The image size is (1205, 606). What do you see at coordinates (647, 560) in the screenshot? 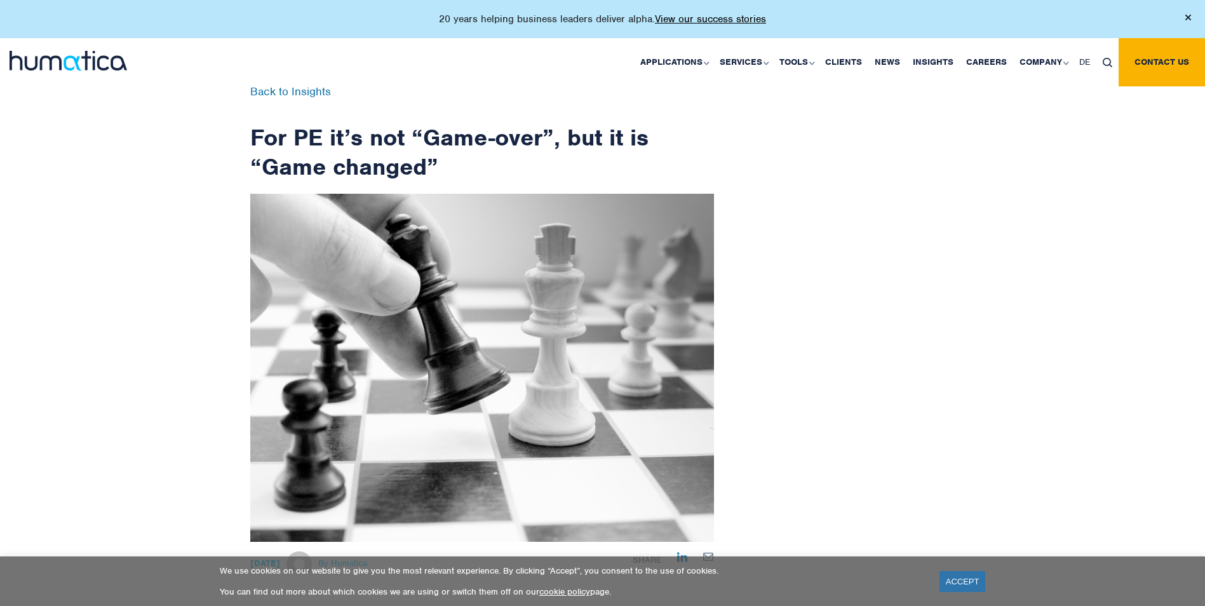
I see `span: Share` at bounding box center [647, 560].